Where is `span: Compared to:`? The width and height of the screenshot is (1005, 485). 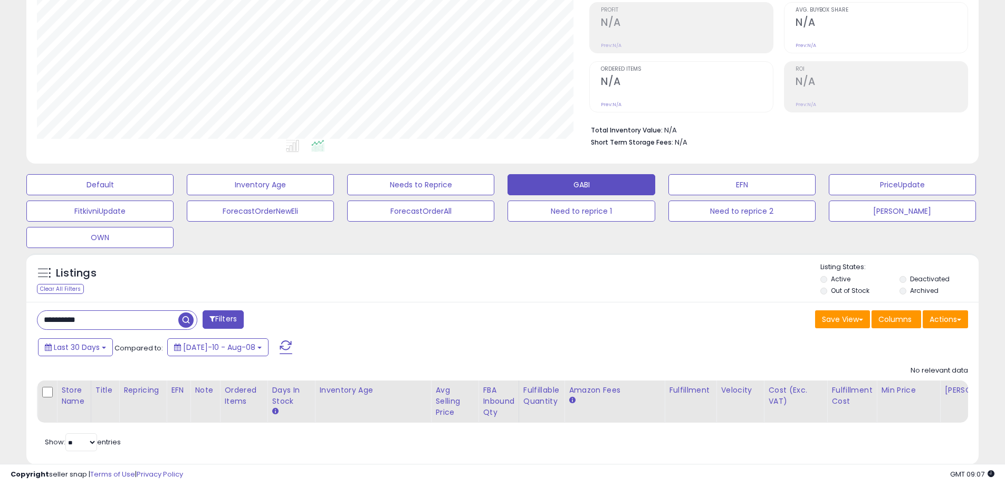 span: Compared to: is located at coordinates (139, 348).